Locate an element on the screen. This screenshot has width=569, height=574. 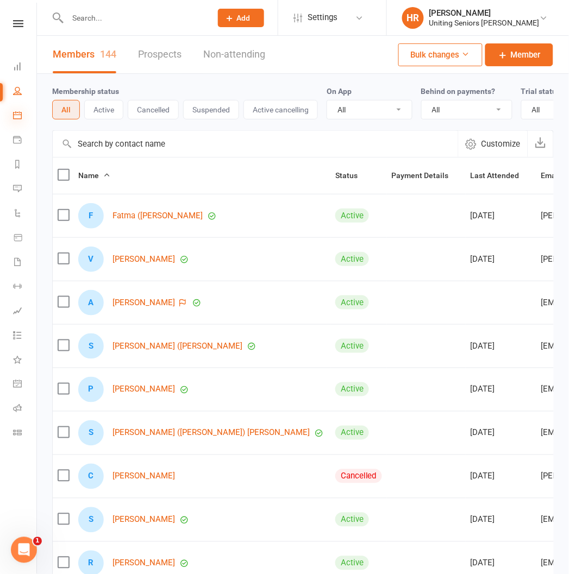
label: Trial status is located at coordinates (541, 91).